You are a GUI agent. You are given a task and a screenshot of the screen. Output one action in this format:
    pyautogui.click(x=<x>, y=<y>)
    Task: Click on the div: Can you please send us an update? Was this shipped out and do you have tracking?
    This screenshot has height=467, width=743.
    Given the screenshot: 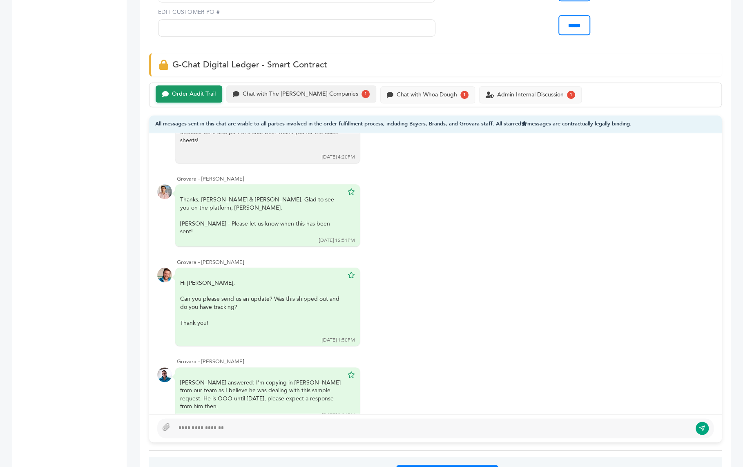 What is the action you would take?
    pyautogui.click(x=262, y=303)
    